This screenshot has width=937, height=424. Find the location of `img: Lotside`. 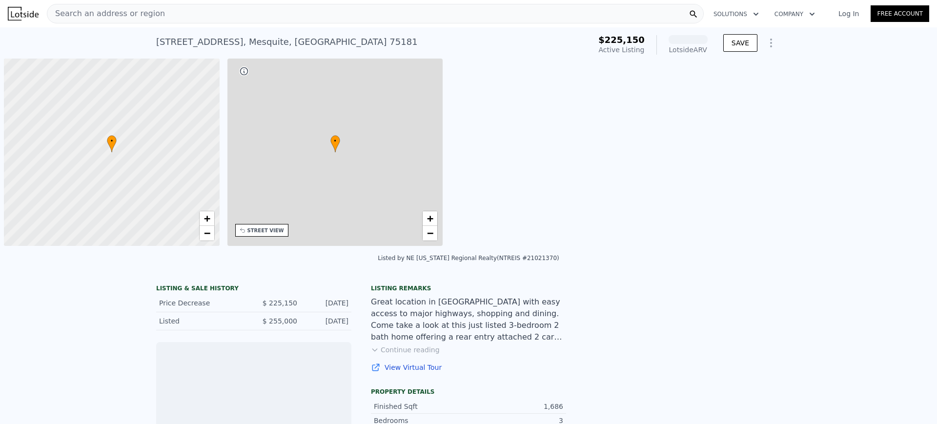

img: Lotside is located at coordinates (23, 14).